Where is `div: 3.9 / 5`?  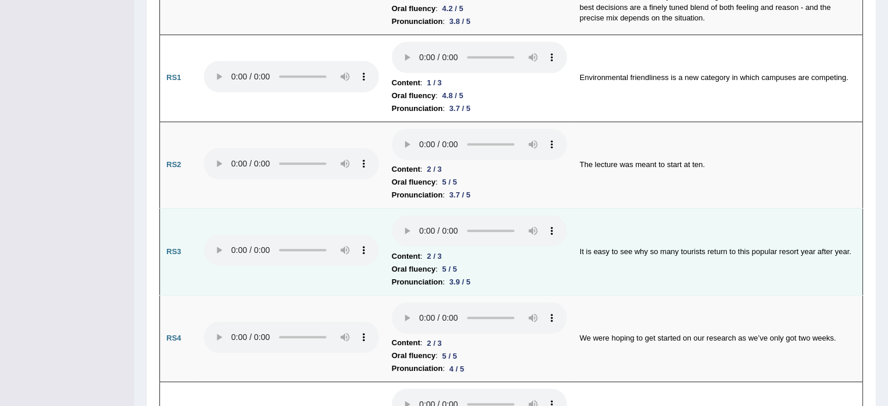 div: 3.9 / 5 is located at coordinates (460, 281).